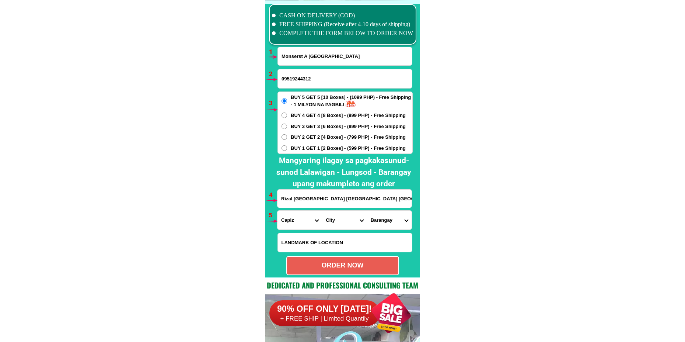  I want to click on input: BUY 1 GET 1 [2 Boxes] - (599 PHP) - Free Shipping, so click(284, 148).